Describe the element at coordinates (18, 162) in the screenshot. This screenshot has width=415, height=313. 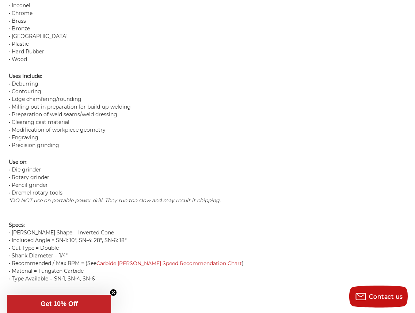
I see `strong: Use on` at that location.